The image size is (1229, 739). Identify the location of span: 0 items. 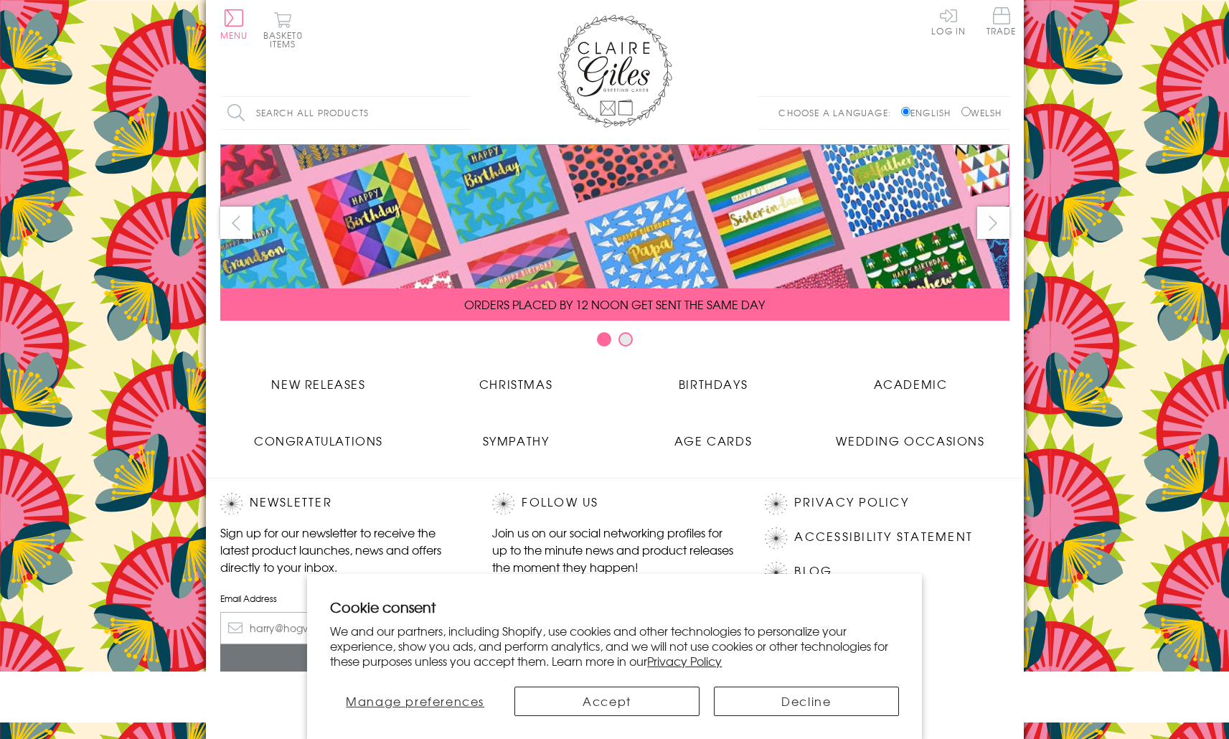
(286, 39).